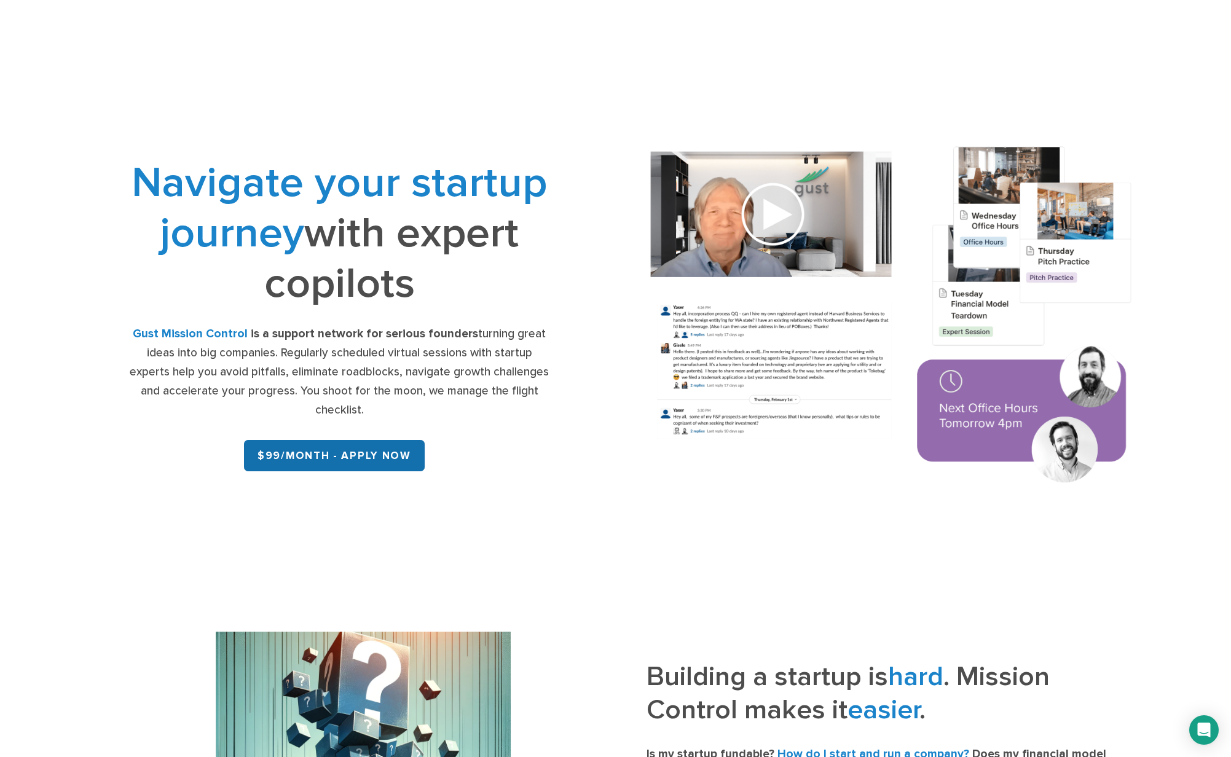  What do you see at coordinates (190, 334) in the screenshot?
I see `strong: Gust Mission Control` at bounding box center [190, 334].